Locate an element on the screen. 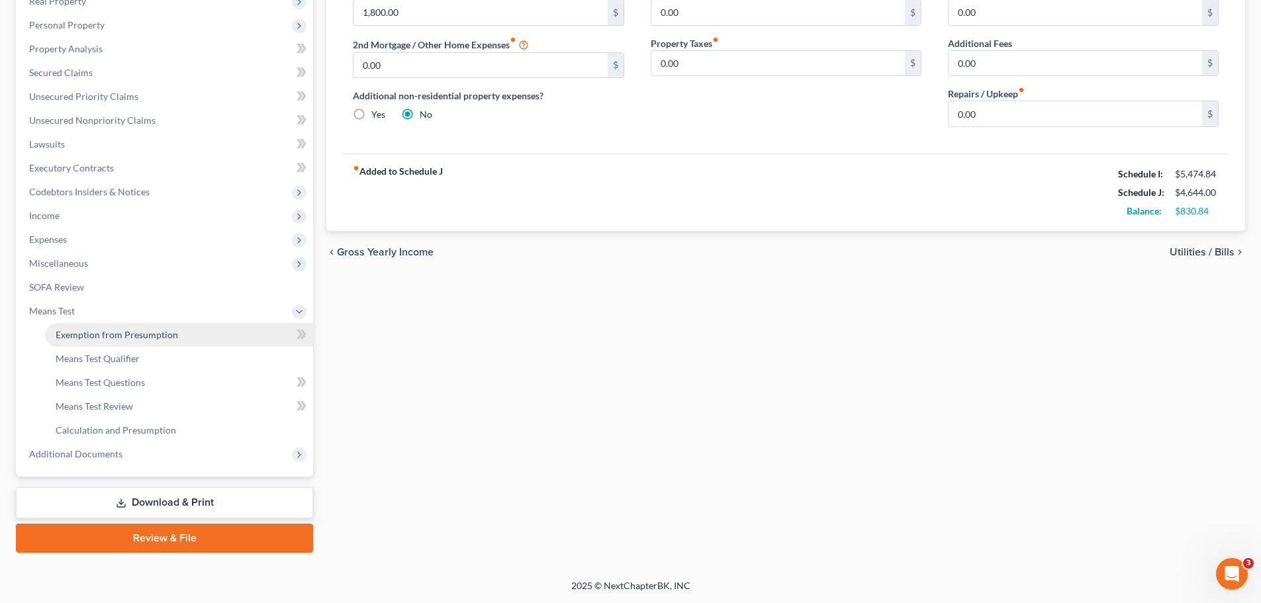 The width and height of the screenshot is (1261, 603). i: chevron_right is located at coordinates (1239, 252).